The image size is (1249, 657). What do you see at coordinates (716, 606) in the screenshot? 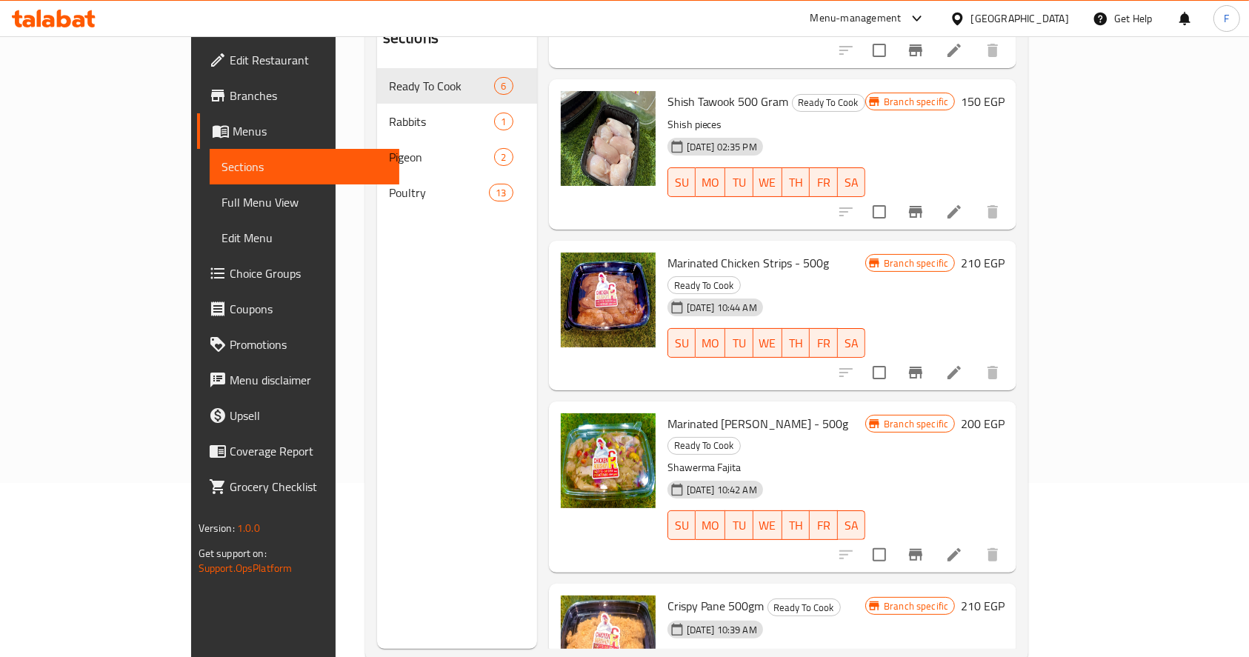
I see `span: Crispy Pane 500gm` at bounding box center [716, 606].